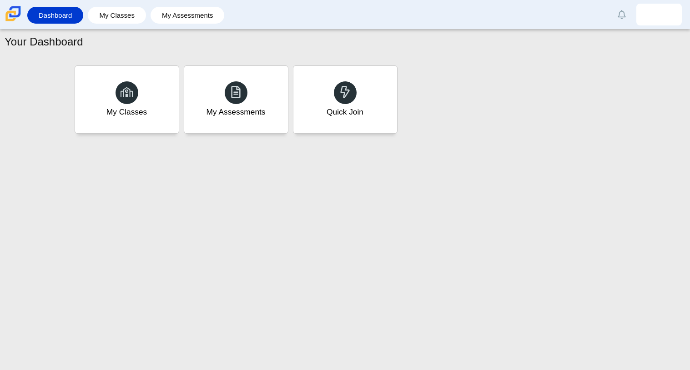  Describe the element at coordinates (622, 15) in the screenshot. I see `a: Alerts` at that location.